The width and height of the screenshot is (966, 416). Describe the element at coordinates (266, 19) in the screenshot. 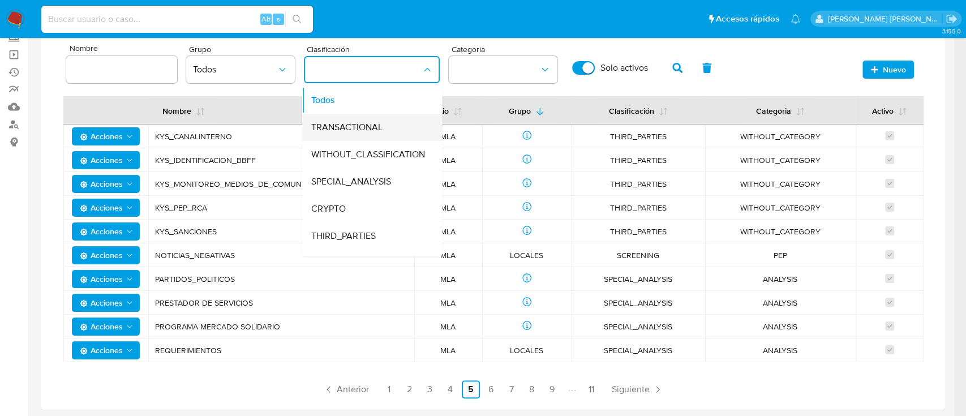

I see `span: Alt` at that location.